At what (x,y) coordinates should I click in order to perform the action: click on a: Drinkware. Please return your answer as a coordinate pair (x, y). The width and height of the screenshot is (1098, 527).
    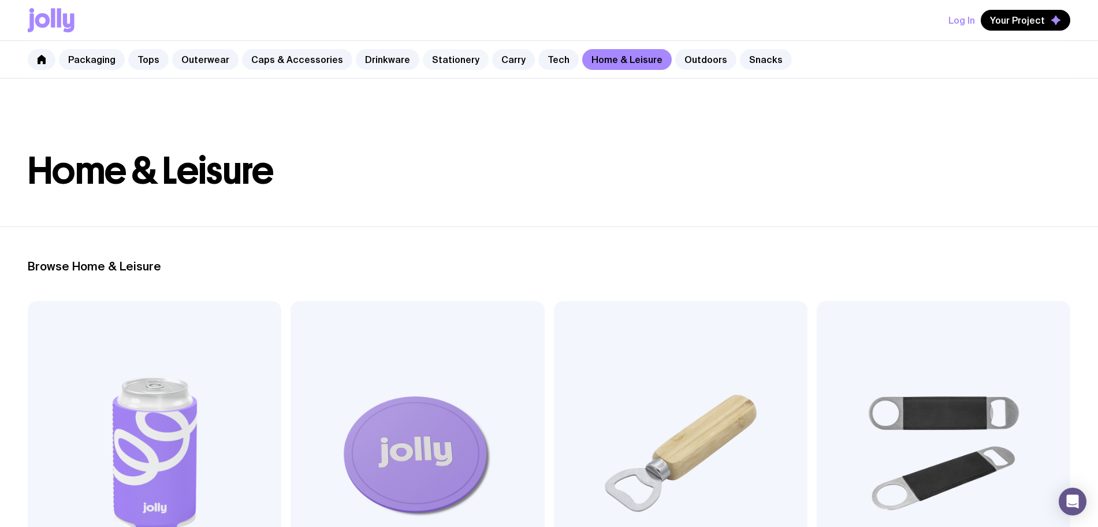
    Looking at the image, I should click on (387, 59).